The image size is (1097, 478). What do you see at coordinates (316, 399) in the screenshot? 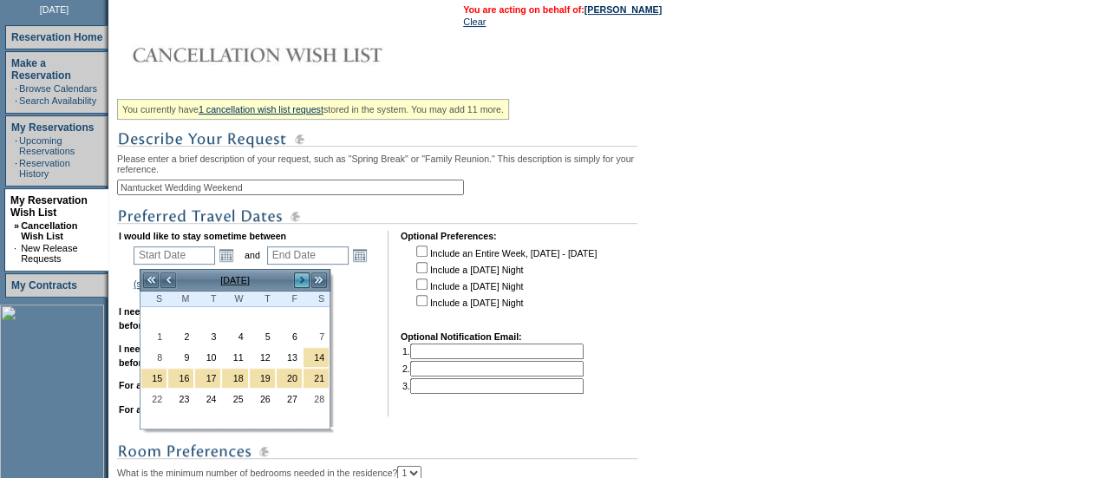
I see `td: Saturday, February 28, 2026` at bounding box center [316, 399].